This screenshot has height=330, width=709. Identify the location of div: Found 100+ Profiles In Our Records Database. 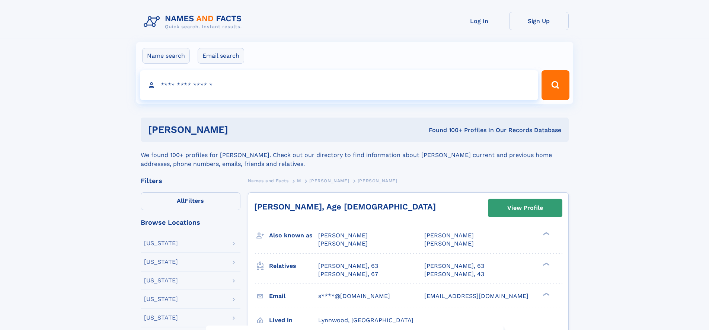
(445, 130).